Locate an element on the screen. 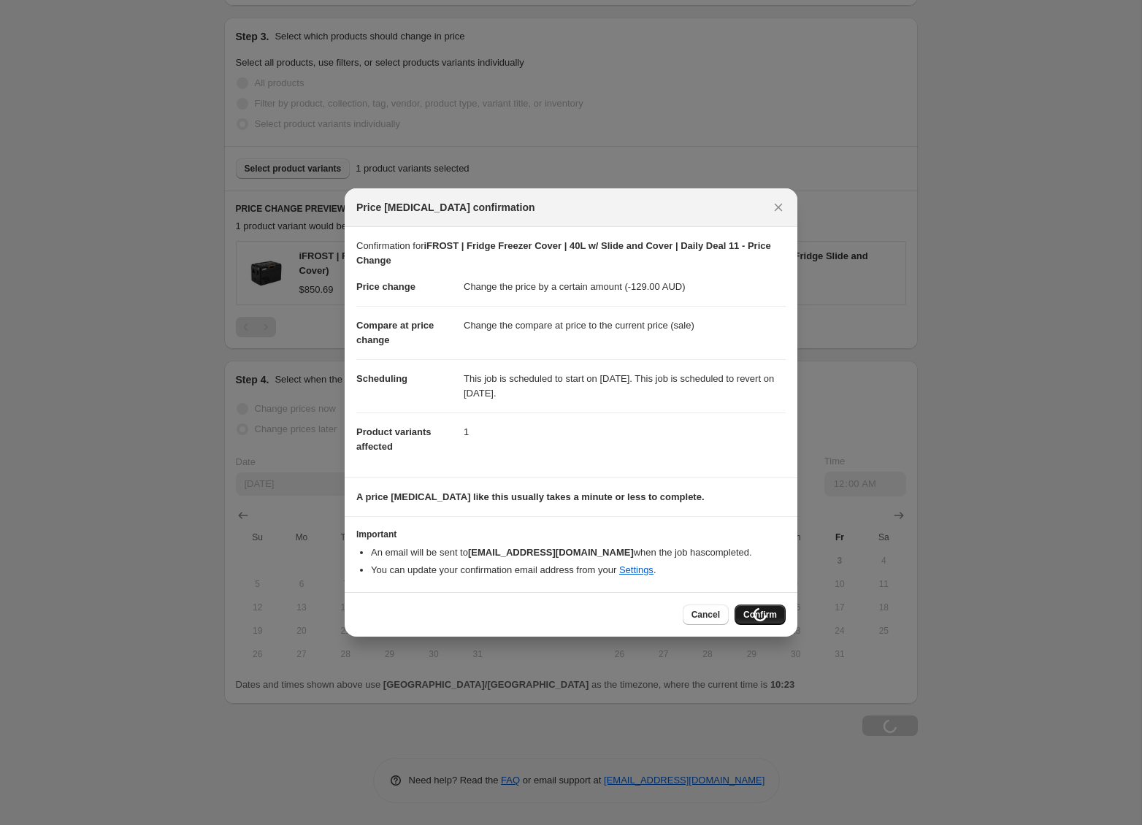  li: An email will be sent to when the job has completed . is located at coordinates (579, 553).